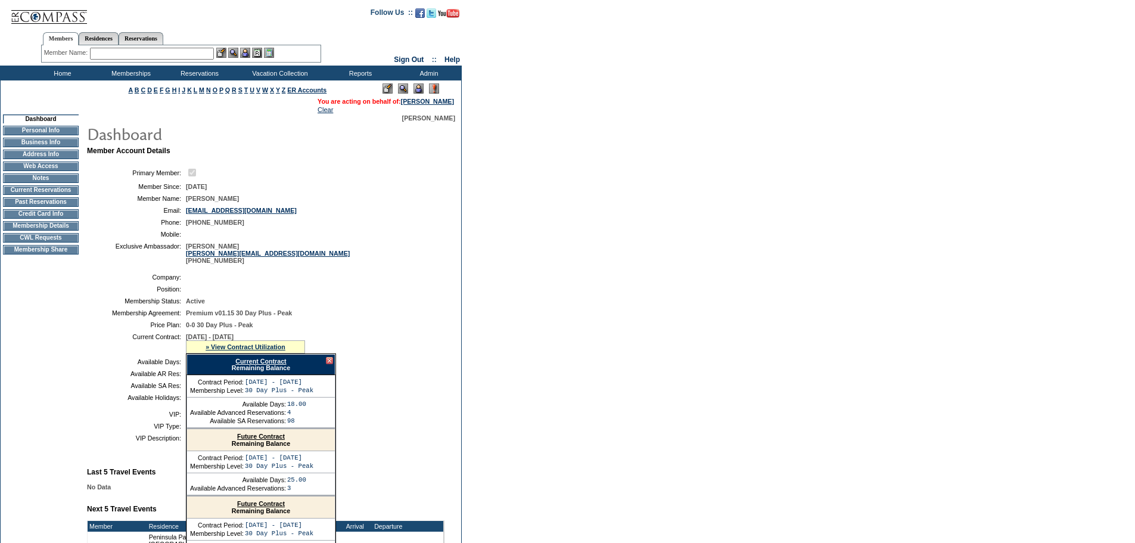 This screenshot has width=1135, height=543. Describe the element at coordinates (297, 421) in the screenshot. I see `td: 98` at that location.